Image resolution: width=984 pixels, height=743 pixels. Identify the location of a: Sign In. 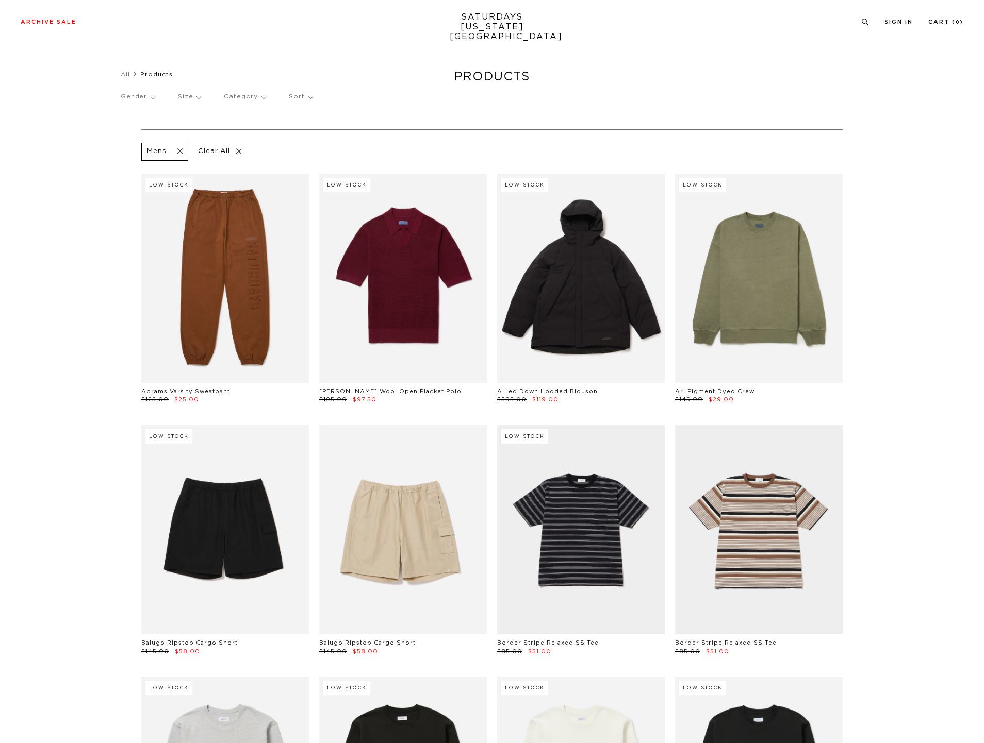
(898, 22).